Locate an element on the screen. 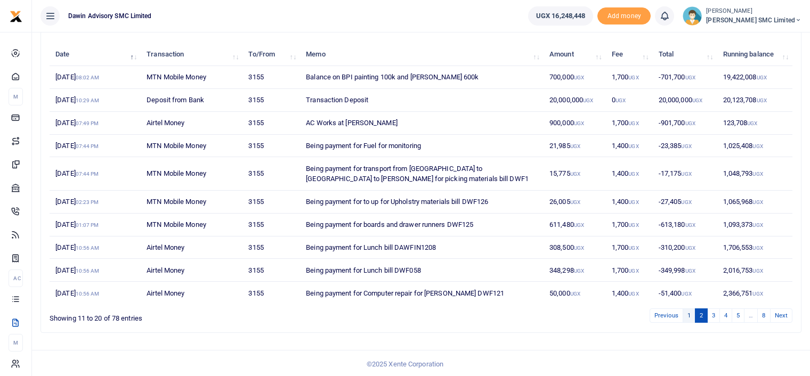  th: Total: activate to sort column ascending is located at coordinates (685, 54).